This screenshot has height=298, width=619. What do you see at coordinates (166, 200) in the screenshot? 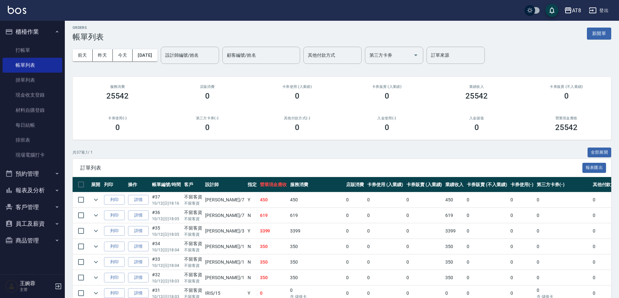
I see `td: #37` at bounding box center [166, 200].